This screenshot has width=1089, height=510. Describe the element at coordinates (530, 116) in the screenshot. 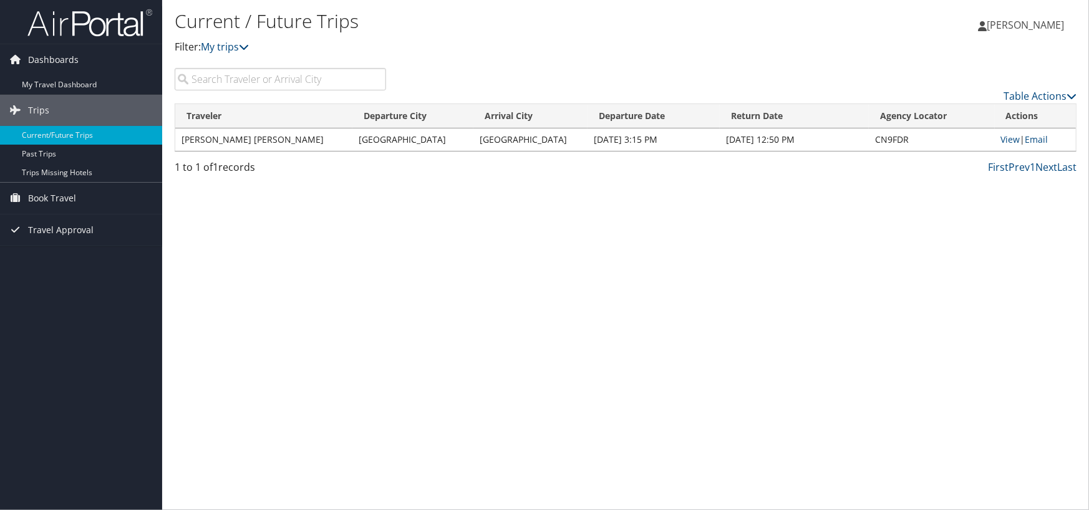

I see `th: Arrival City: activate to sort column ascending` at that location.